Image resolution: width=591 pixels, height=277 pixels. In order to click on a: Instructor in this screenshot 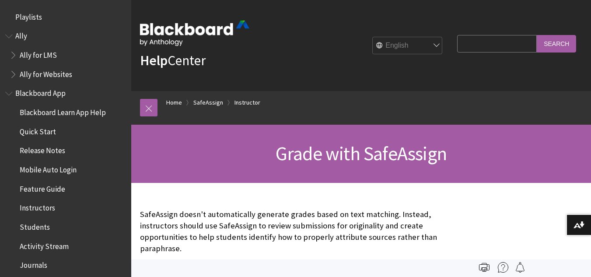, I will do `click(247, 102)`.